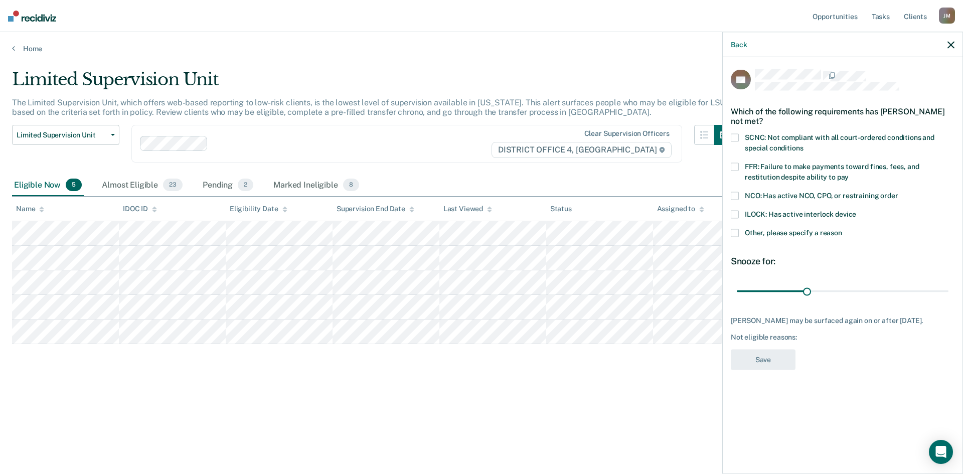 This screenshot has width=963, height=474. Describe the element at coordinates (800, 214) in the screenshot. I see `span: ILOCK: Has active interlock device` at that location.